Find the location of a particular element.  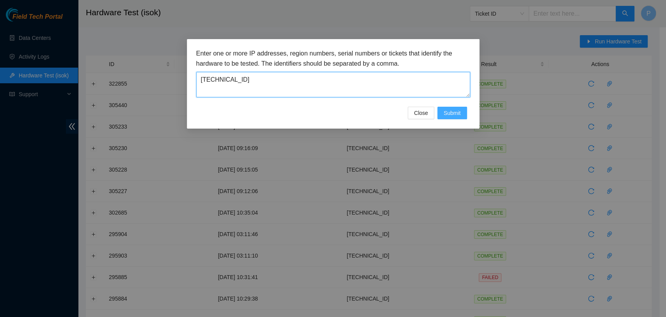

span: Submit is located at coordinates (452, 113).